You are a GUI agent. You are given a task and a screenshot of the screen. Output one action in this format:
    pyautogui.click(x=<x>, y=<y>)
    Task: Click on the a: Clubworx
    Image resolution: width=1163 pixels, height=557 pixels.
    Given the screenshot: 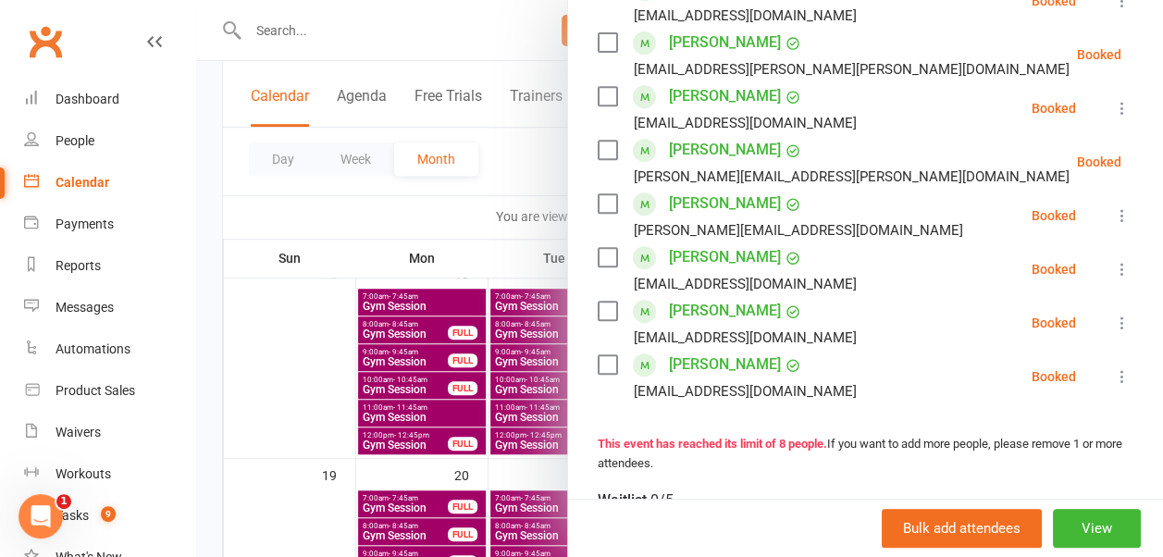 What is the action you would take?
    pyautogui.click(x=45, y=42)
    